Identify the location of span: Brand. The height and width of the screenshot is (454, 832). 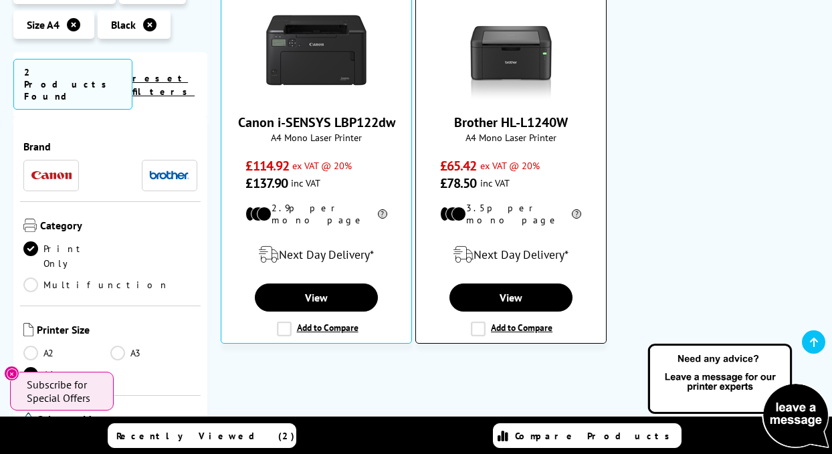
(110, 147).